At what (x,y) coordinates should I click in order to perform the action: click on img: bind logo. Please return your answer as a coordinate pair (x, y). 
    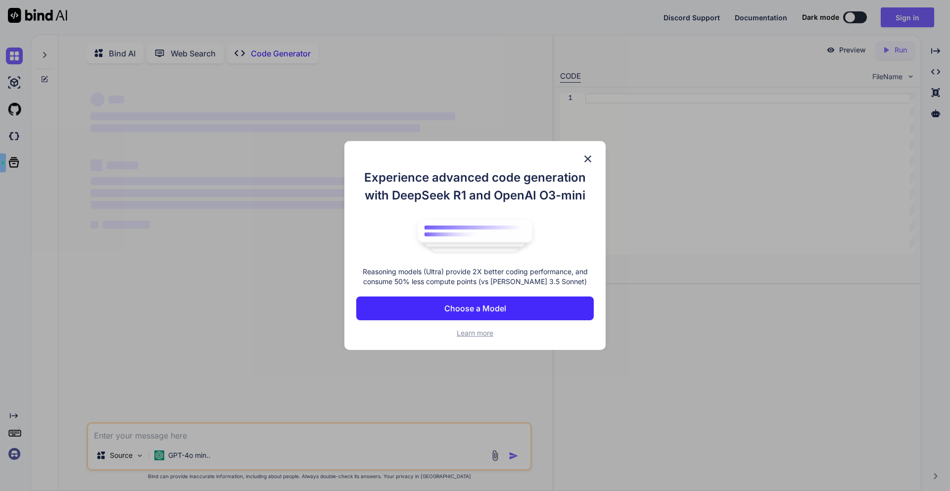
    Looking at the image, I should click on (475, 235).